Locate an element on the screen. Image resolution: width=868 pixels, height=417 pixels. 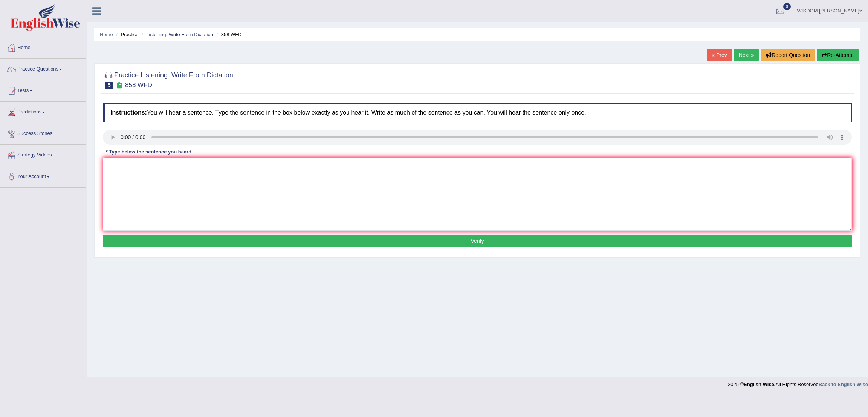
h4: You will hear a sentence. Type the sentence in the box below exactly as you hear it. Write as muc... is located at coordinates (477, 113).